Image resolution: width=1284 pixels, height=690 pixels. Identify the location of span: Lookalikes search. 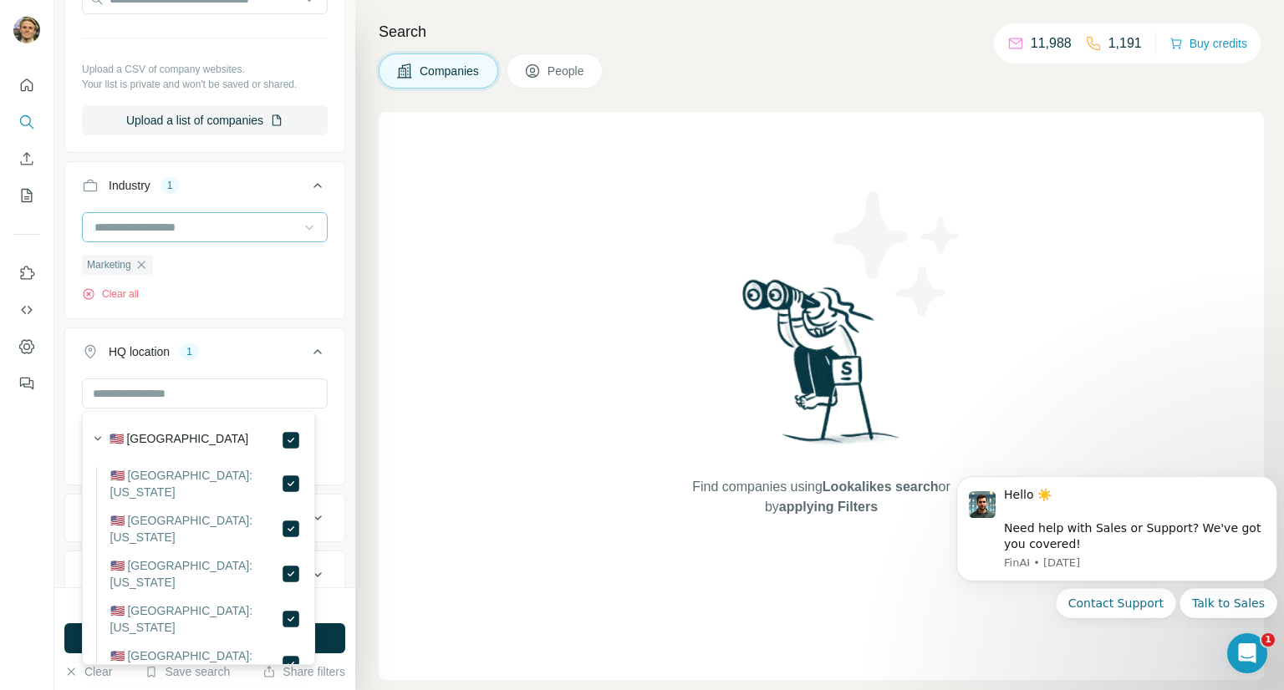
(880, 486).